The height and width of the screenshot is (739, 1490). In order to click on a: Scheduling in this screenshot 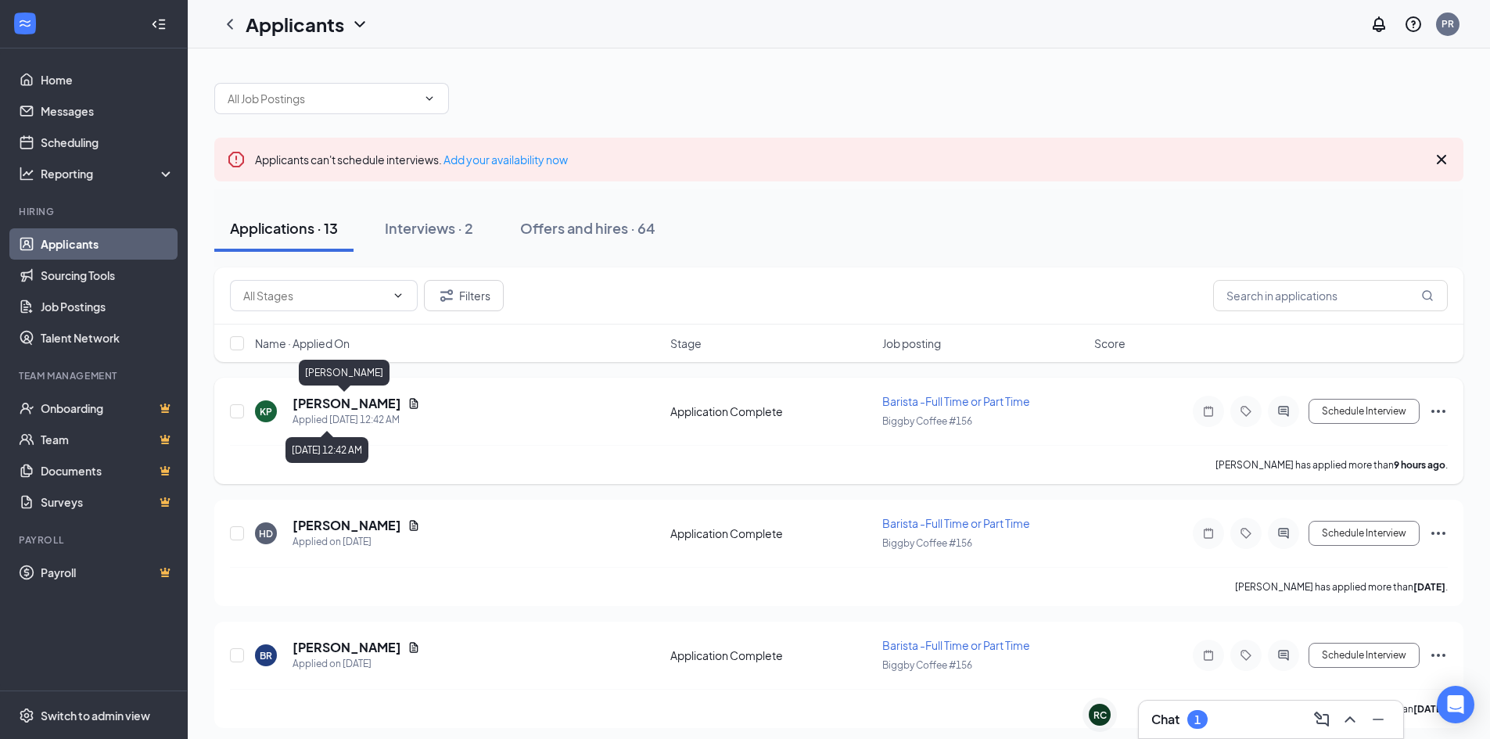, I will do `click(107, 142)`.